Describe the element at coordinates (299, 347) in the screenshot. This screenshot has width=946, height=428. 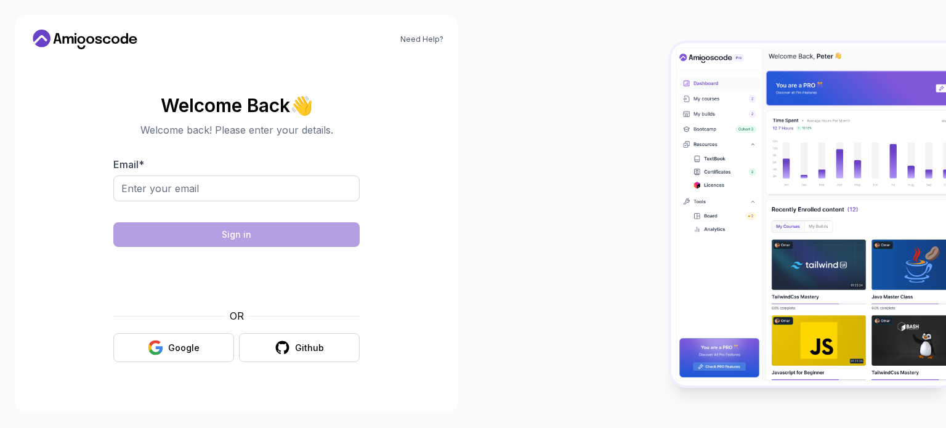
I see `button: Github` at that location.